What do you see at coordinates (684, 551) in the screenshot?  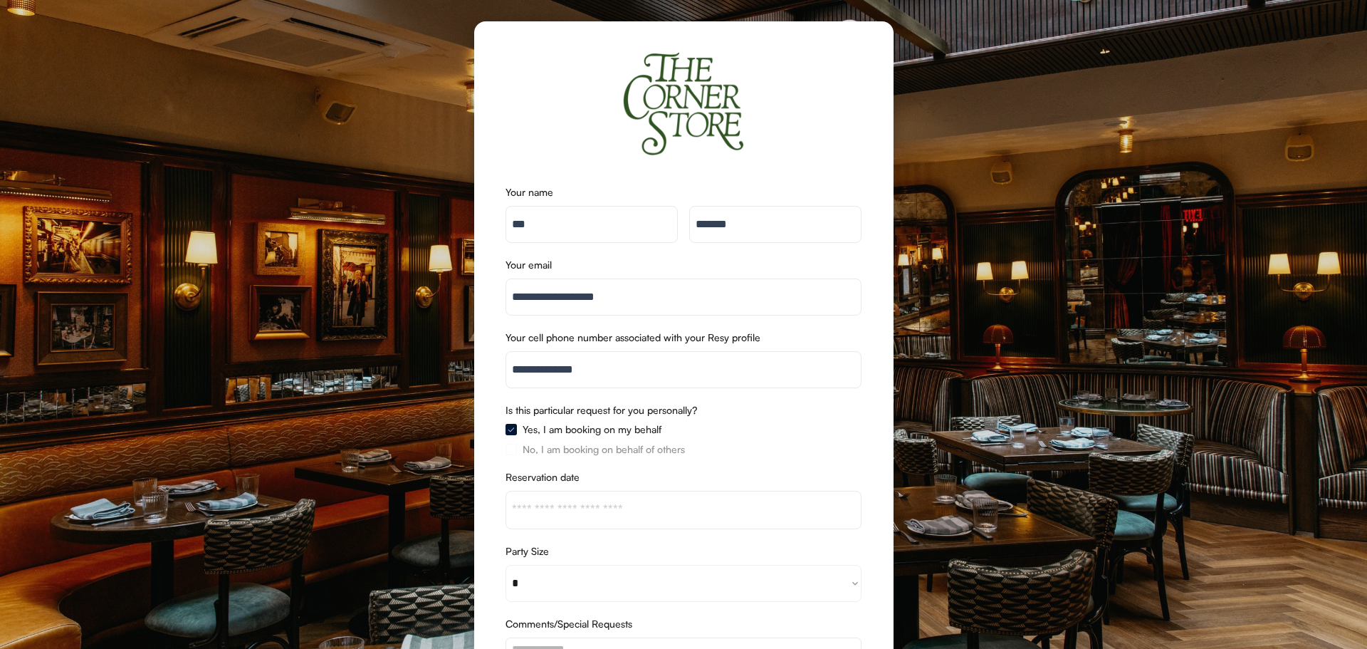 I see `div: Party Size` at bounding box center [684, 551].